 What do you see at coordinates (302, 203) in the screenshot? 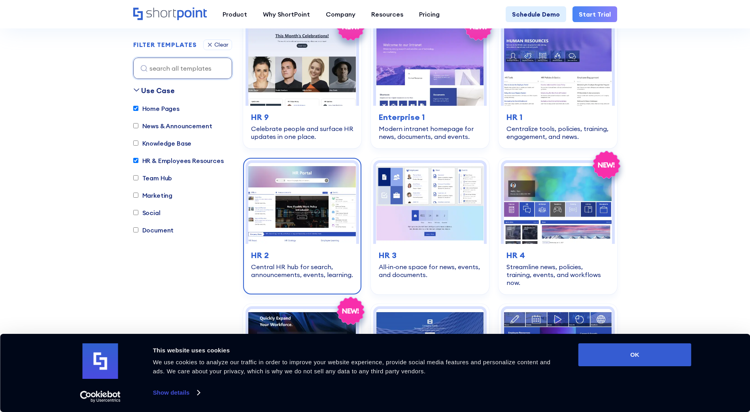
I see `img: HR 2 - HR Intranet Portal: Central HR hub for search, announcements, events, learning.` at bounding box center [302, 203].